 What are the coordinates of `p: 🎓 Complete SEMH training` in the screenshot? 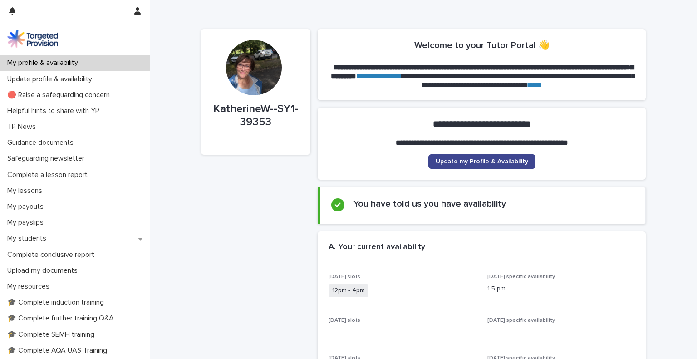 It's located at (53, 335).